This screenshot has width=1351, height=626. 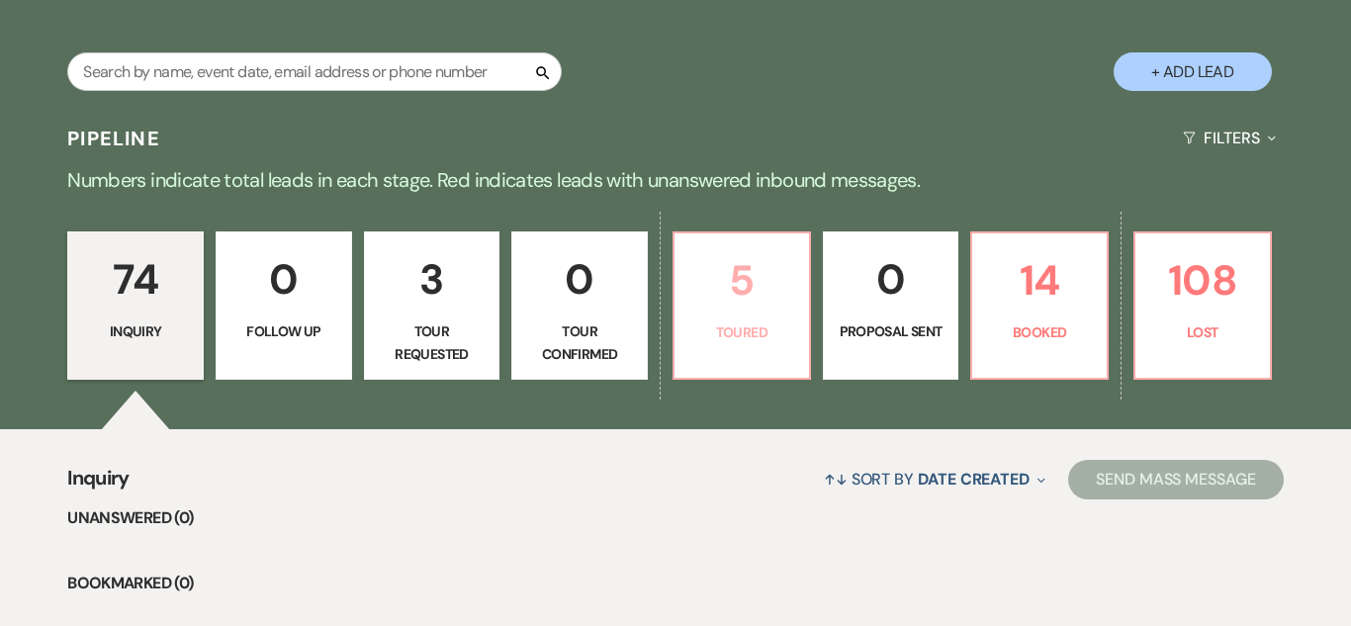 What do you see at coordinates (580, 306) in the screenshot?
I see `a: 0Tour Confirmed` at bounding box center [580, 306].